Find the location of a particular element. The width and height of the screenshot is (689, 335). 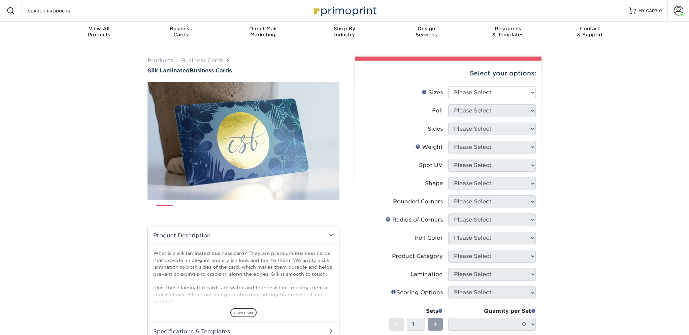

a: Contact& Support is located at coordinates (589, 32).